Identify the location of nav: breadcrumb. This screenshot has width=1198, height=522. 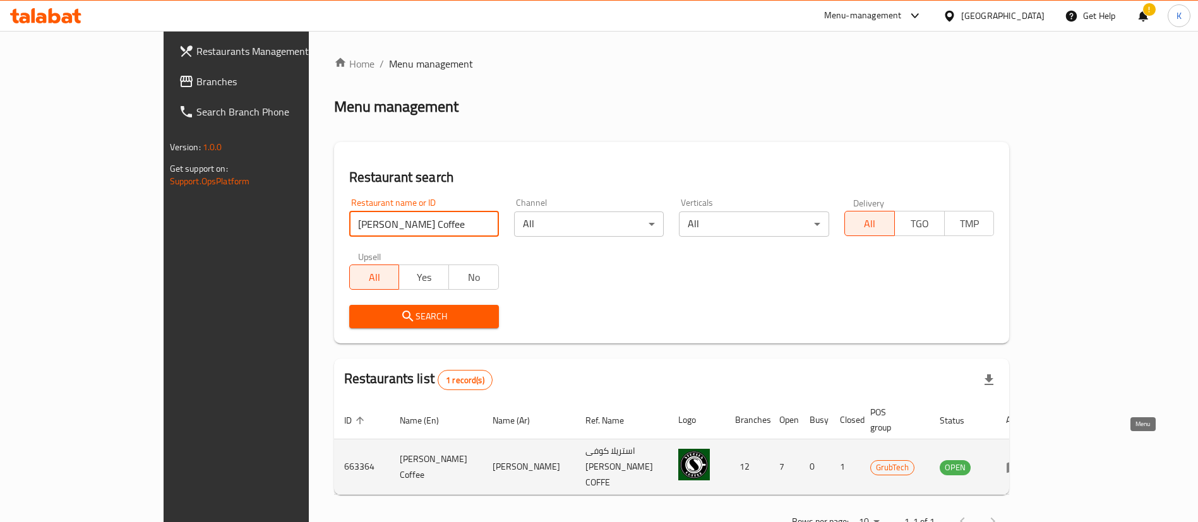
(672, 64).